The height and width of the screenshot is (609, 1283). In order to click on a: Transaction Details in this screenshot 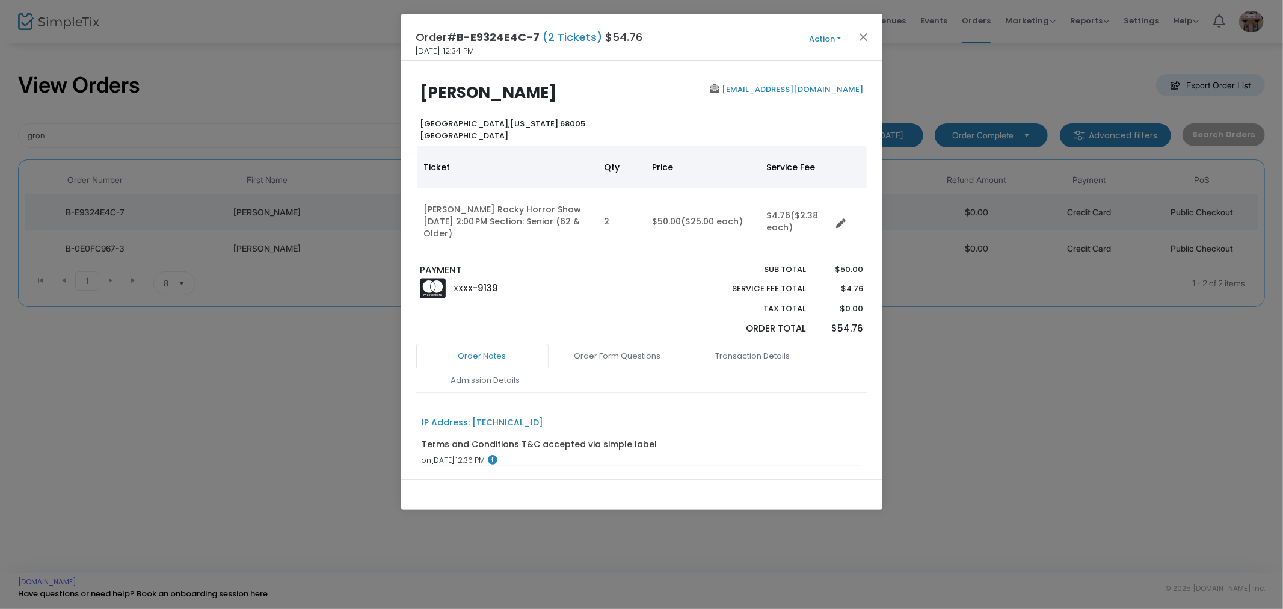, I will do `click(753, 356)`.